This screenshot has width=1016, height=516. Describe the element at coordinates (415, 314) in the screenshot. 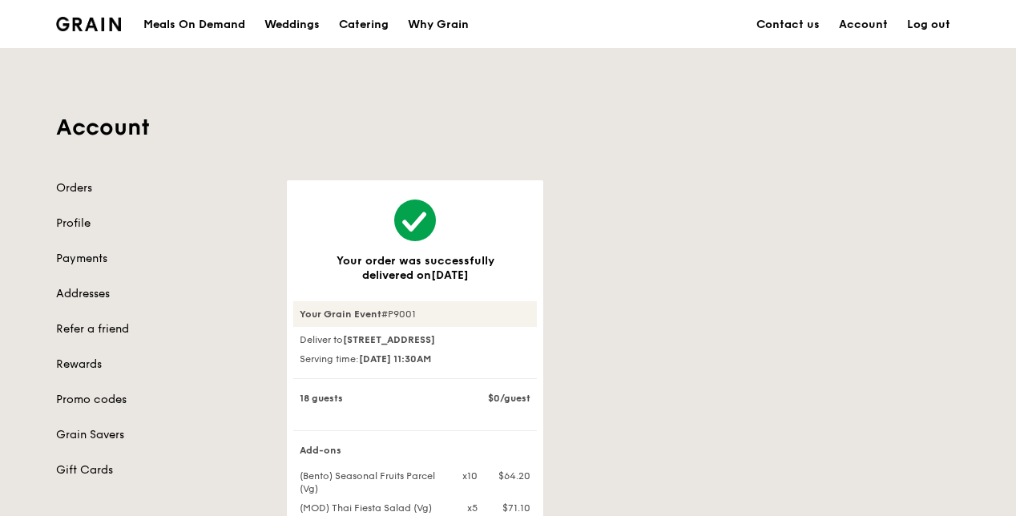

I see `div: #P9001` at that location.